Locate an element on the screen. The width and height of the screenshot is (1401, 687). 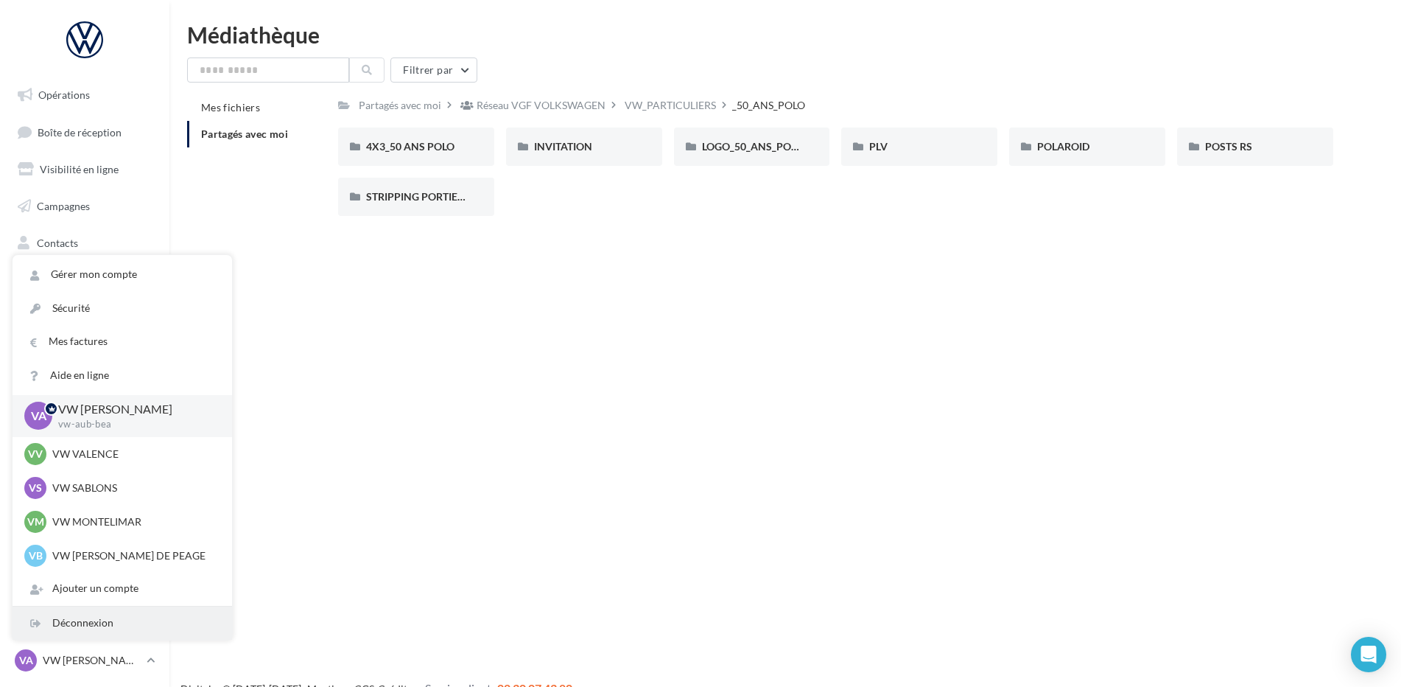
span: VS is located at coordinates (35, 488).